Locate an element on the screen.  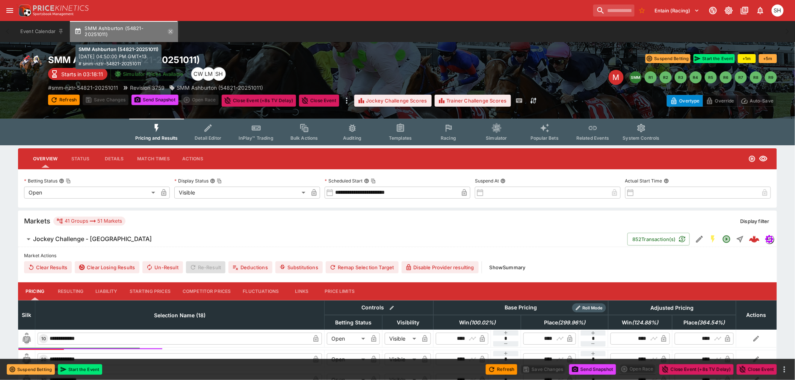
button: Remap Selection Target is located at coordinates (362, 268).